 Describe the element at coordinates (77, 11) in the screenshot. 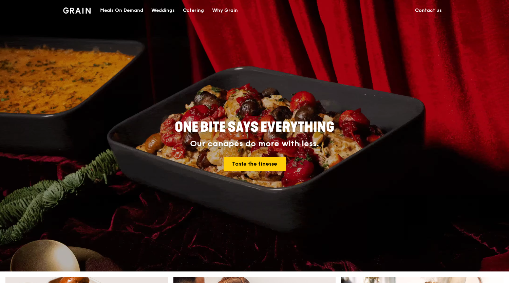

I see `img: Grain` at that location.